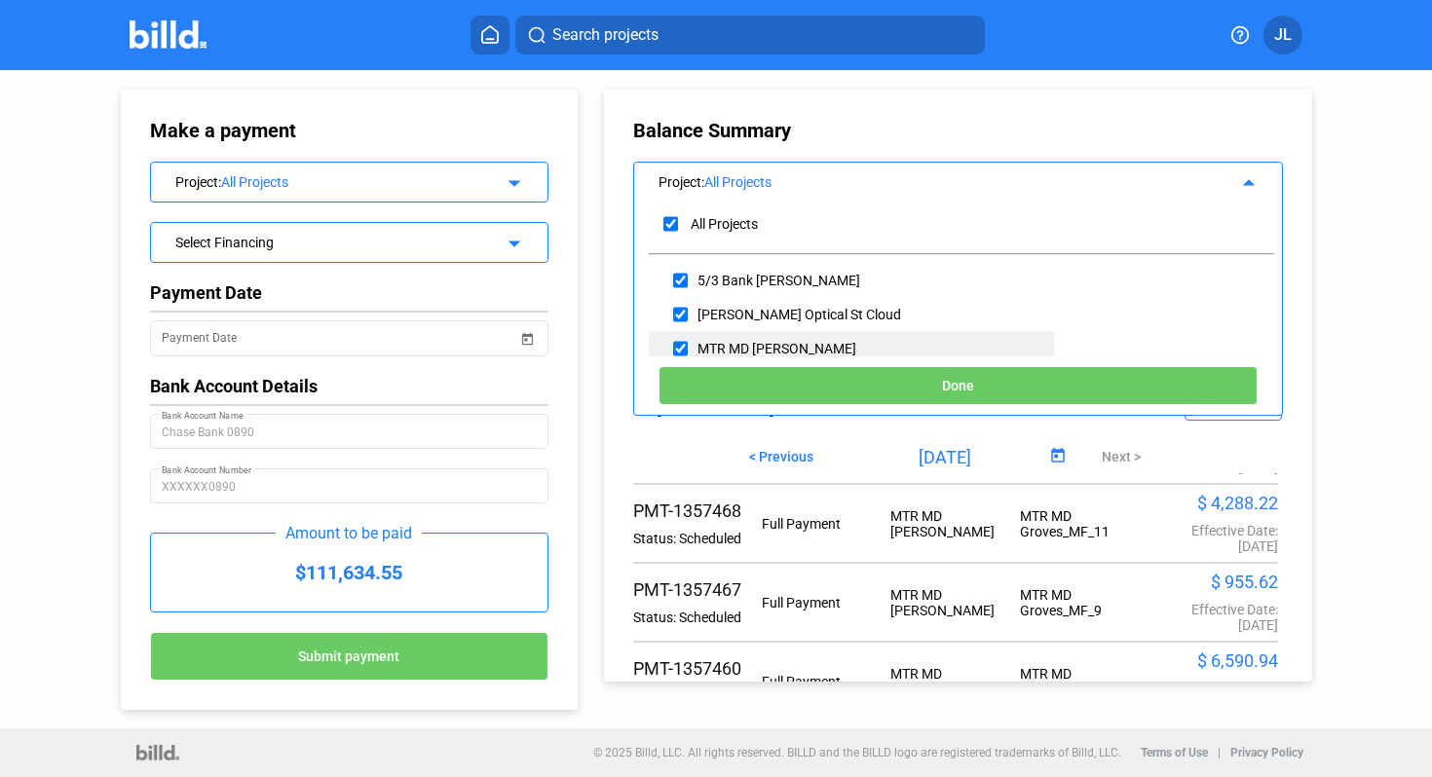  Describe the element at coordinates (1084, 524) in the screenshot. I see `div: MTR MD Groves_MF_11` at that location.